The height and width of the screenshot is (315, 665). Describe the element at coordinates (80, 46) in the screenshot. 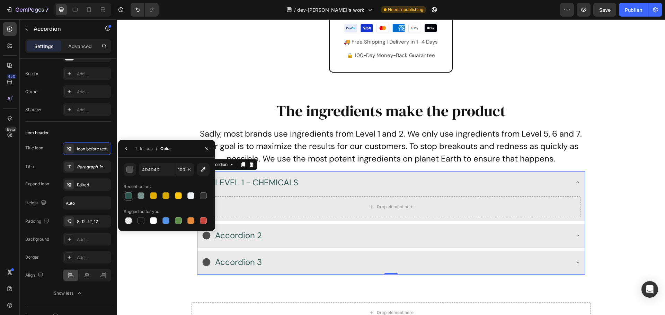

I see `p: Advanced` at that location.